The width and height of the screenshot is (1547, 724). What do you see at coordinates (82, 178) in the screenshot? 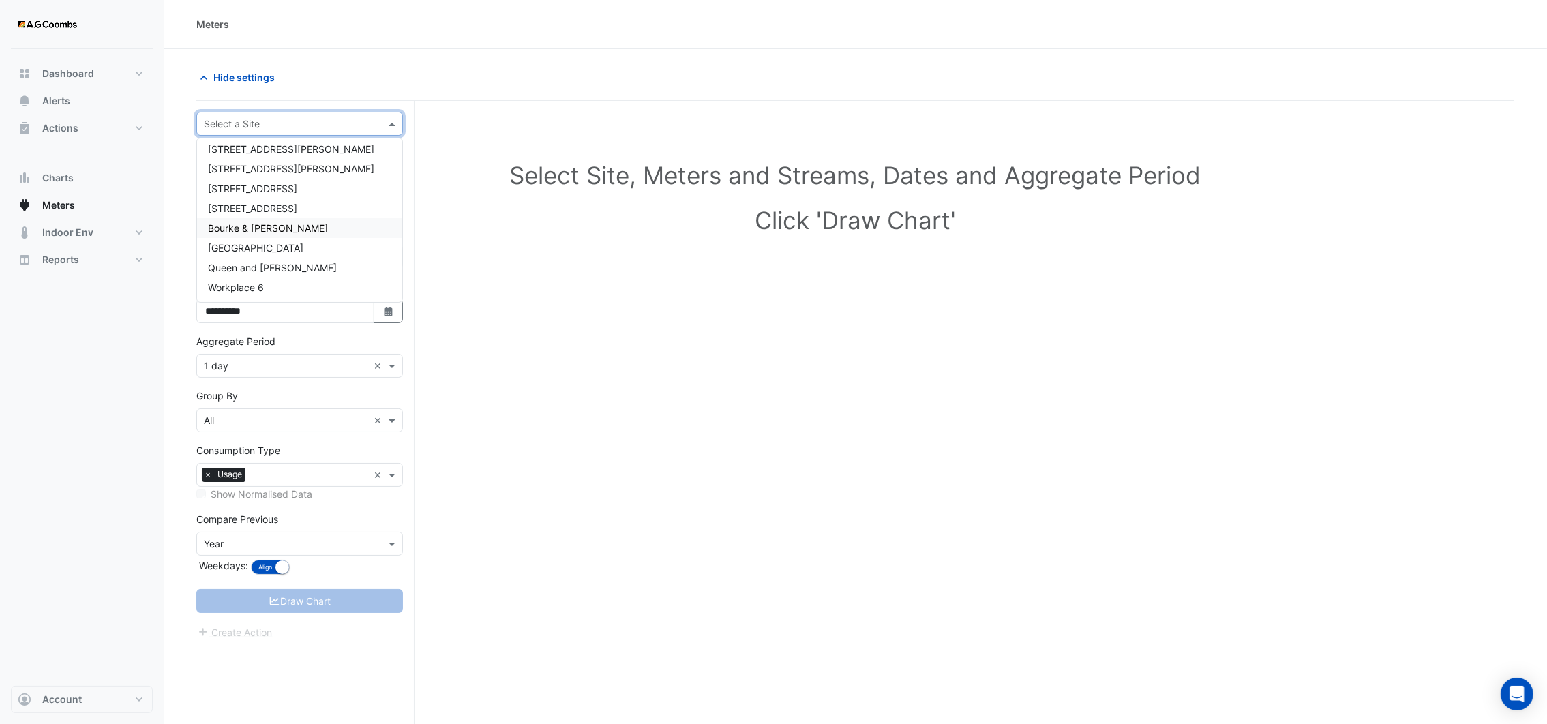
I see `button: Charts` at bounding box center [82, 178].